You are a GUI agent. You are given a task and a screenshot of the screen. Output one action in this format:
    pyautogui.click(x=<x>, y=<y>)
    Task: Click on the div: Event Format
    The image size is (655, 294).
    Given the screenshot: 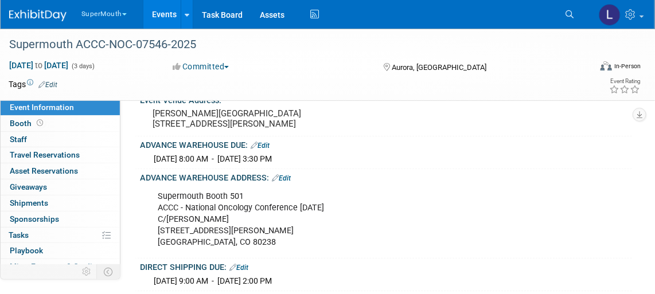 What is the action you would take?
    pyautogui.click(x=591, y=68)
    